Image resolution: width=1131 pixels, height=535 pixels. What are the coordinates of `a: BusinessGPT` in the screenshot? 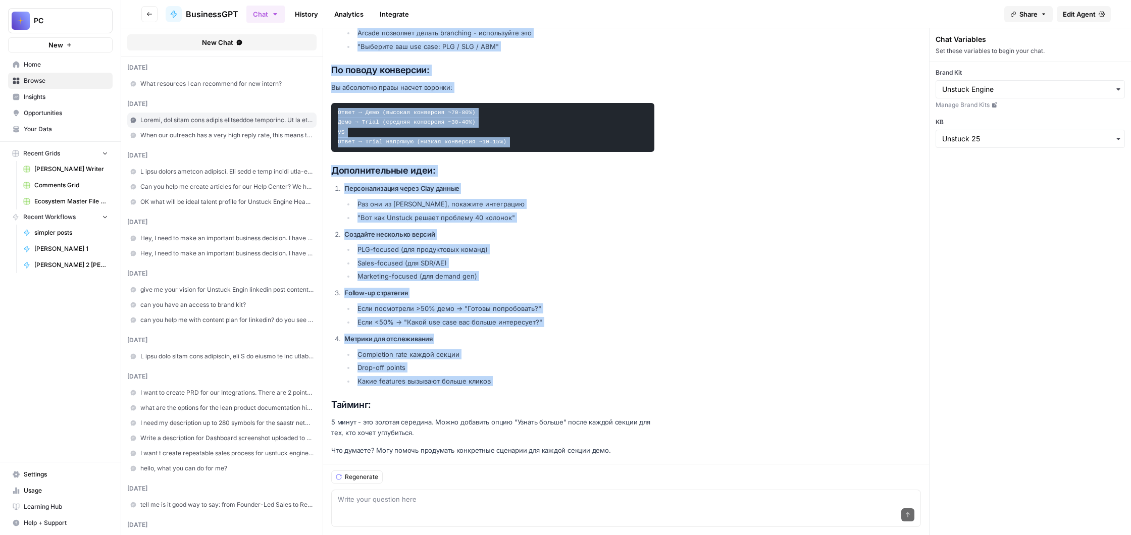 It's located at (202, 14).